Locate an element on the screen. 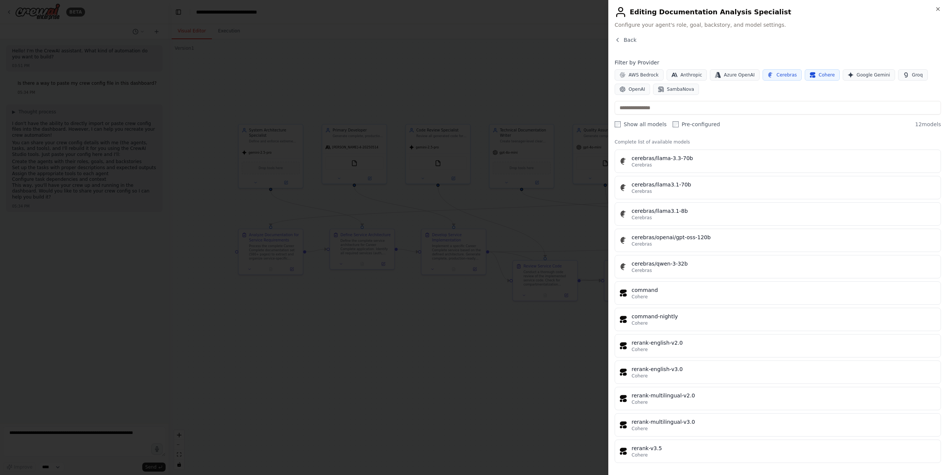  button: cerebras/llama3.1-70bCerebras is located at coordinates (778, 188).